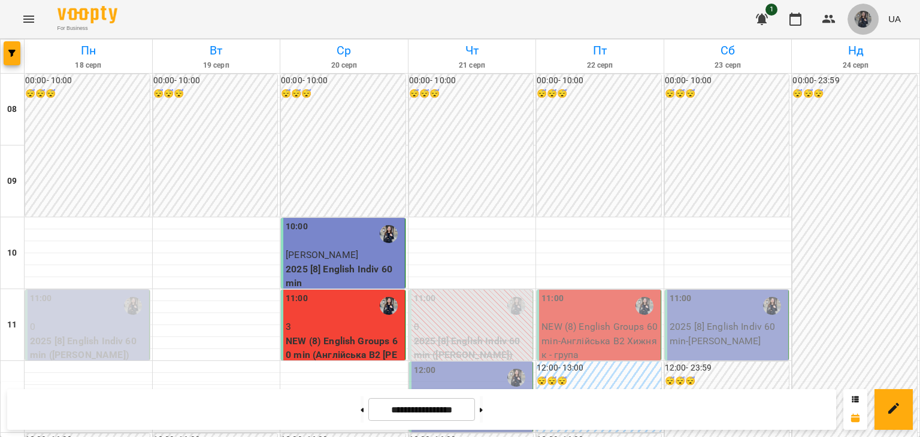  I want to click on img: Voopty Logo, so click(87, 14).